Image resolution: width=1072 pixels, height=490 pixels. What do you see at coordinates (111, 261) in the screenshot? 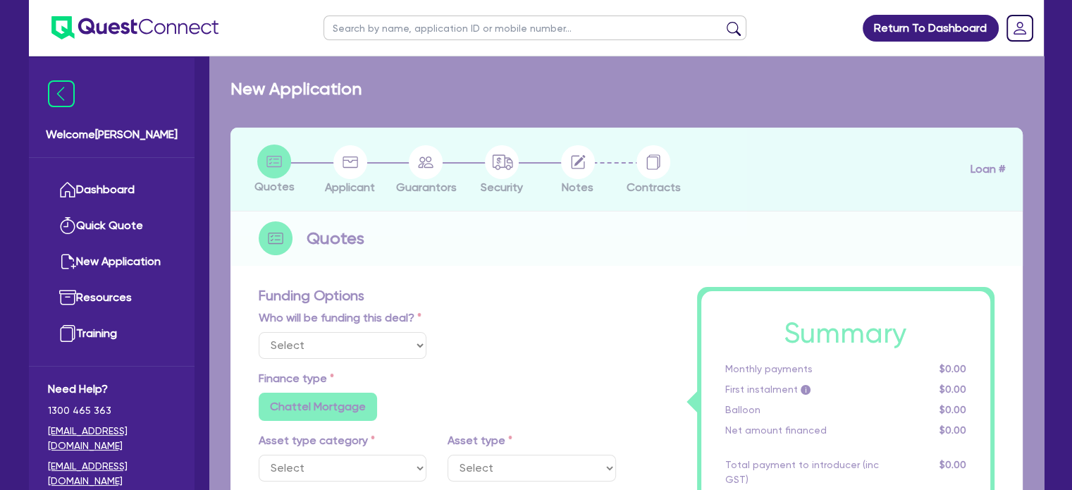
I see `a: New Application` at bounding box center [111, 261].